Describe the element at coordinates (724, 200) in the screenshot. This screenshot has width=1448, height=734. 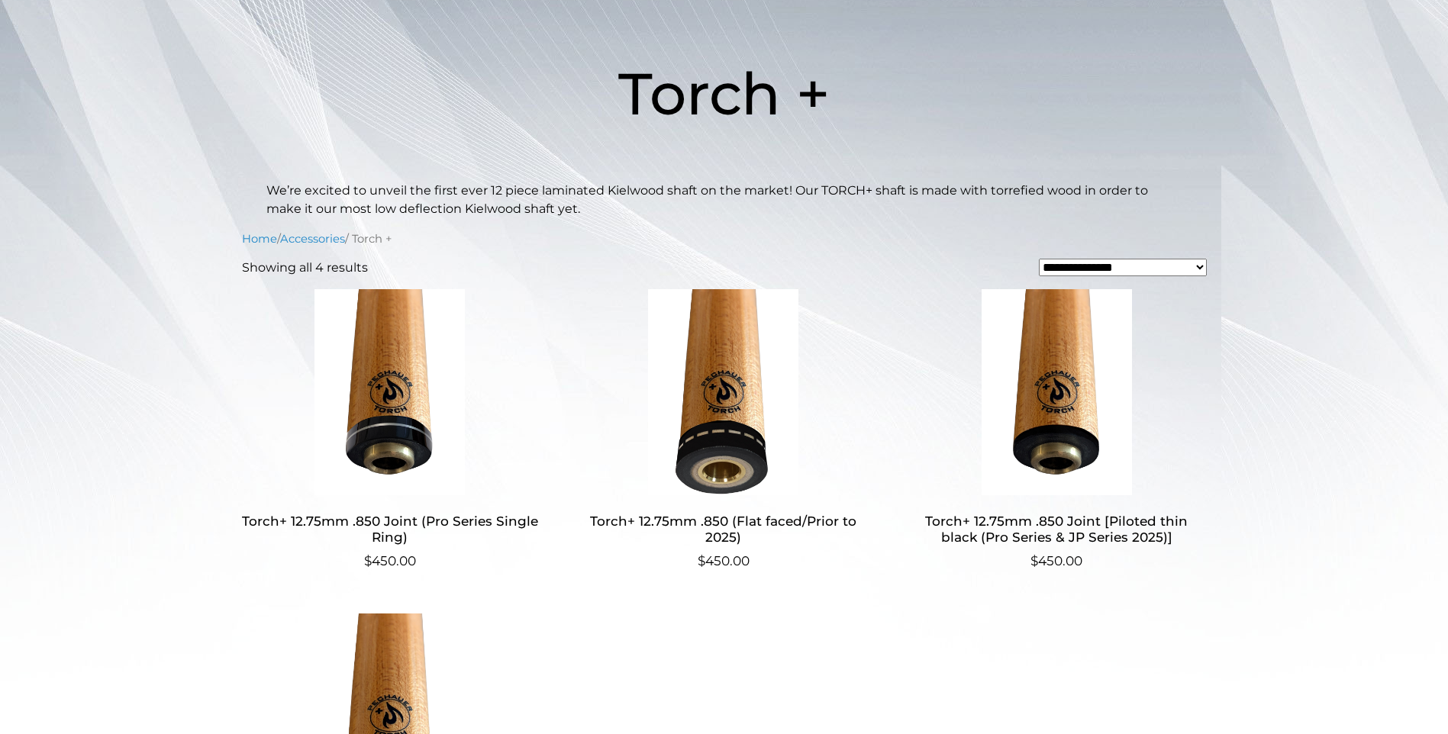
I see `p: We’re excited to unveil the first ever 12 piece laminated Kielwood shaft on the market! Our TORCH...` at that location.